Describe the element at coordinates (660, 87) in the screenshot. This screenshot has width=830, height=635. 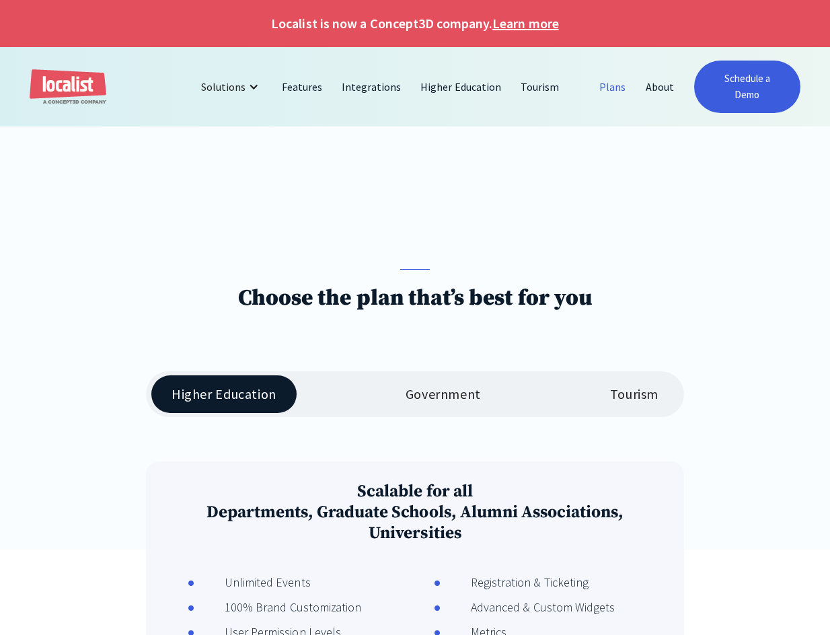
I see `a: About` at that location.